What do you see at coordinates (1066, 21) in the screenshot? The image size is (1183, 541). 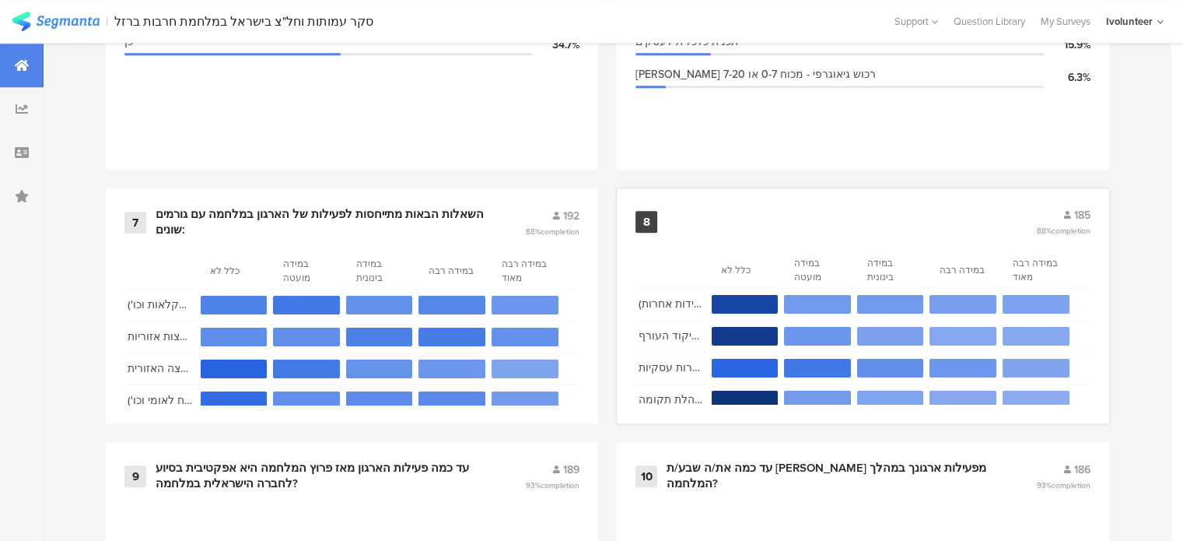 I see `div: My Surveys` at bounding box center [1066, 21].